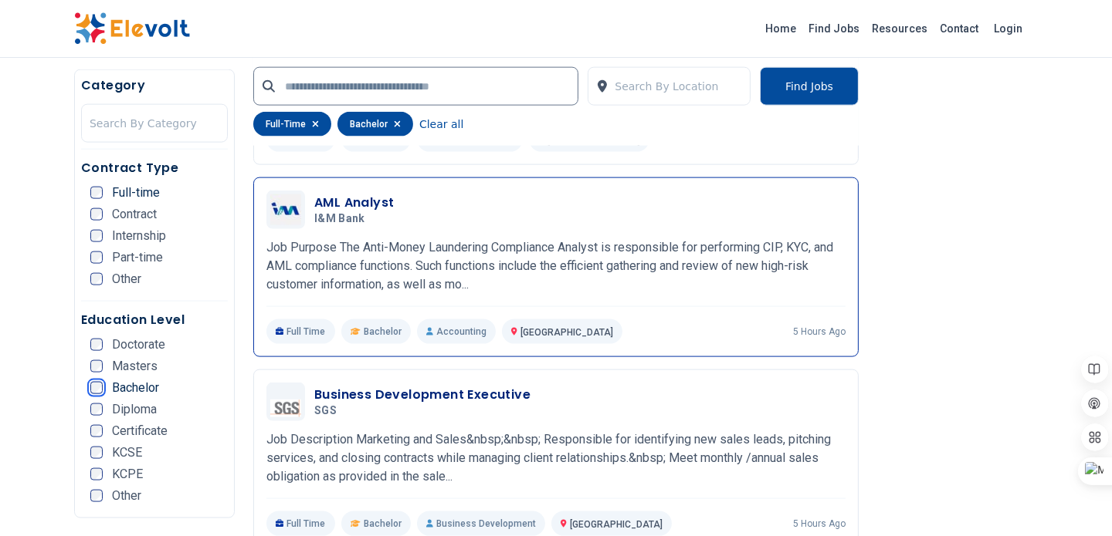 Image resolution: width=1112 pixels, height=536 pixels. What do you see at coordinates (139, 236) in the screenshot?
I see `span: Internship` at bounding box center [139, 236].